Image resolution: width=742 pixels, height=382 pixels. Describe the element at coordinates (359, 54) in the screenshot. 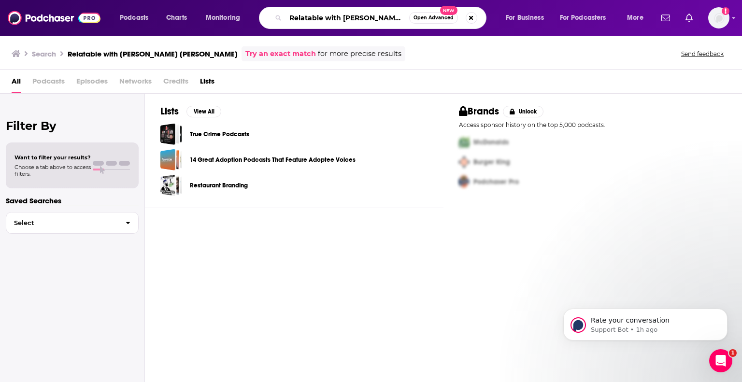

I see `span: for more precise results` at that location.